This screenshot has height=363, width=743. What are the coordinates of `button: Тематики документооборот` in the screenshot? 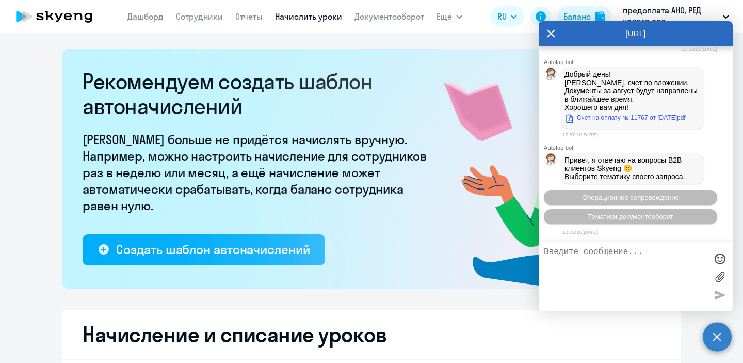 It's located at (631, 216).